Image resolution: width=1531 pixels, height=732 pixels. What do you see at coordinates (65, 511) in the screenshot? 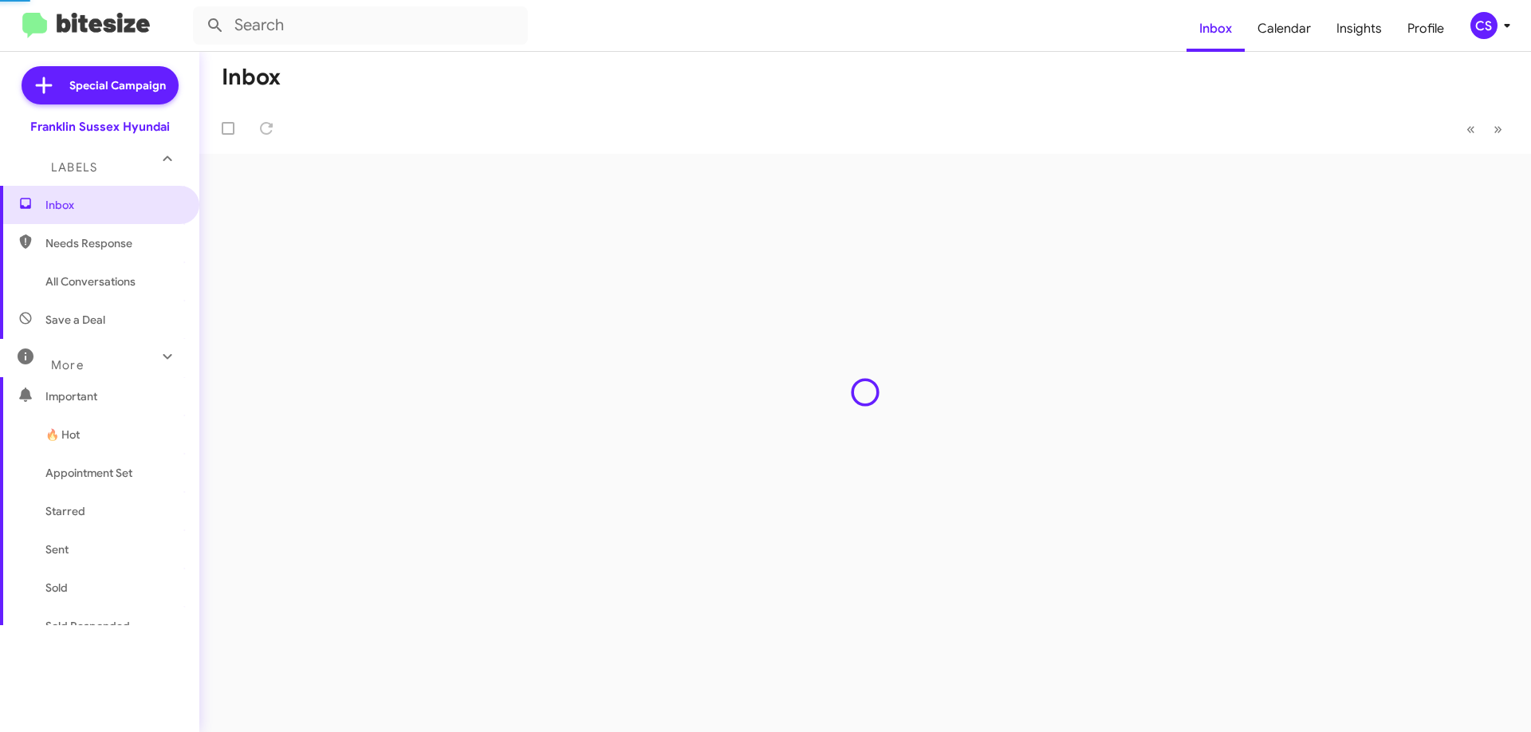
I see `span: Starred` at bounding box center [65, 511].